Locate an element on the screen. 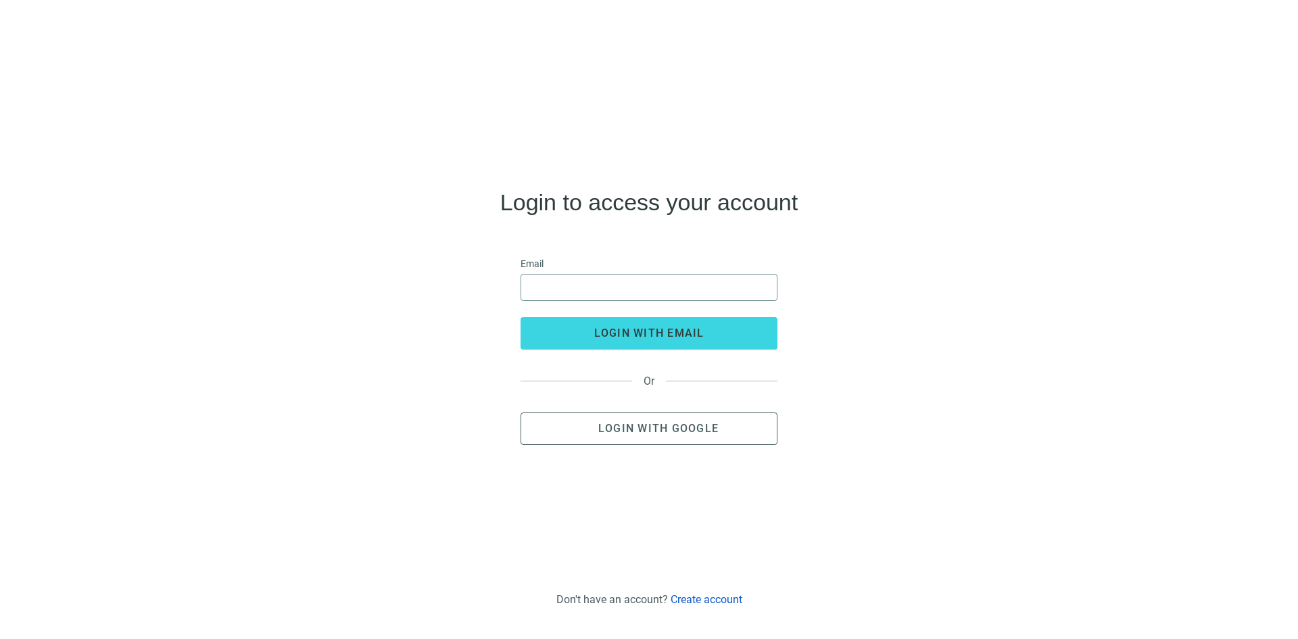 This screenshot has width=1298, height=639. span: Login with Google is located at coordinates (659, 428).